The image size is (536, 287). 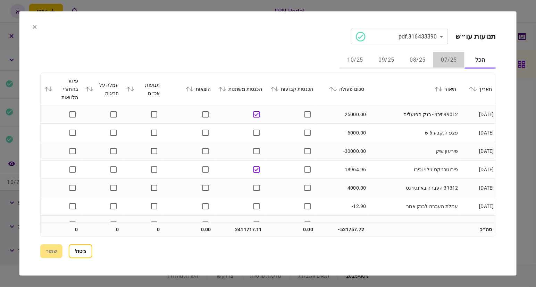 What do you see at coordinates (477, 230) in the screenshot?
I see `td: סה״כ` at bounding box center [477, 230].